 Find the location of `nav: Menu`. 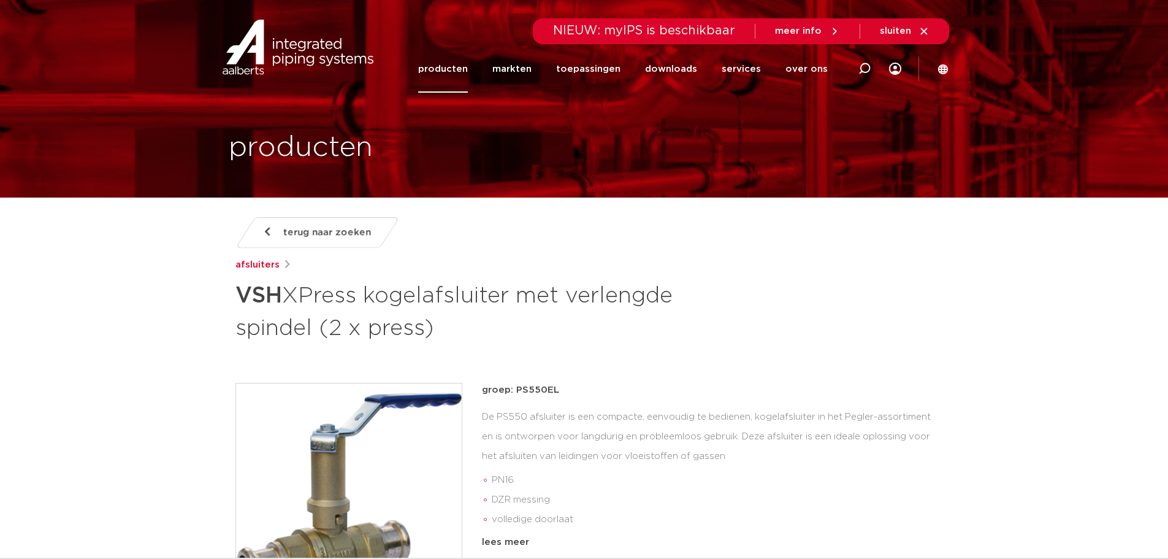

nav: Menu is located at coordinates (623, 69).